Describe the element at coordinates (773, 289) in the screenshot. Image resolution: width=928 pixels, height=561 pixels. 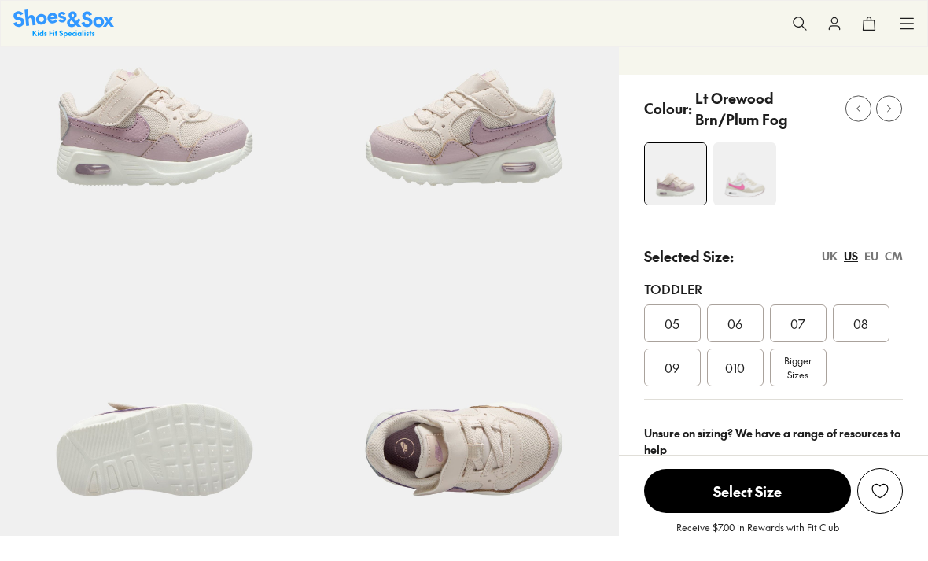
I see `div: Toddler` at that location.